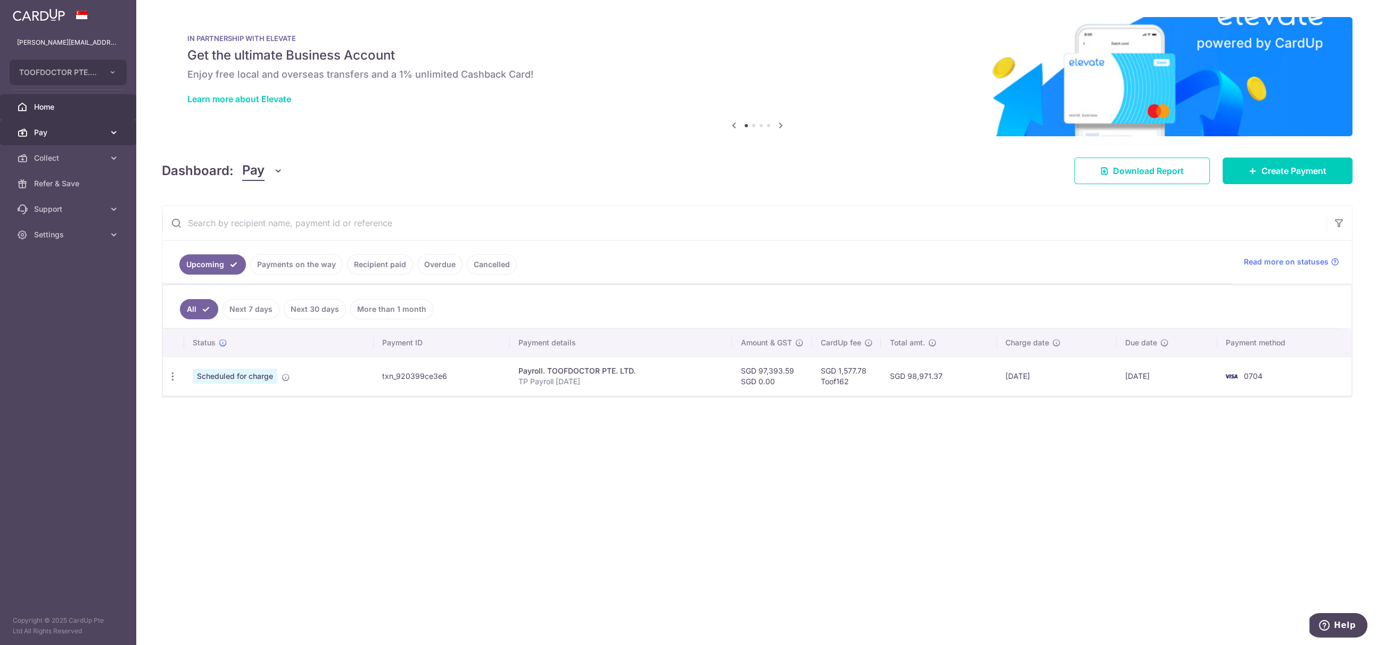 The image size is (1378, 645). Describe the element at coordinates (772, 376) in the screenshot. I see `td: SGD 97,393.59 SGD 0.00` at that location.